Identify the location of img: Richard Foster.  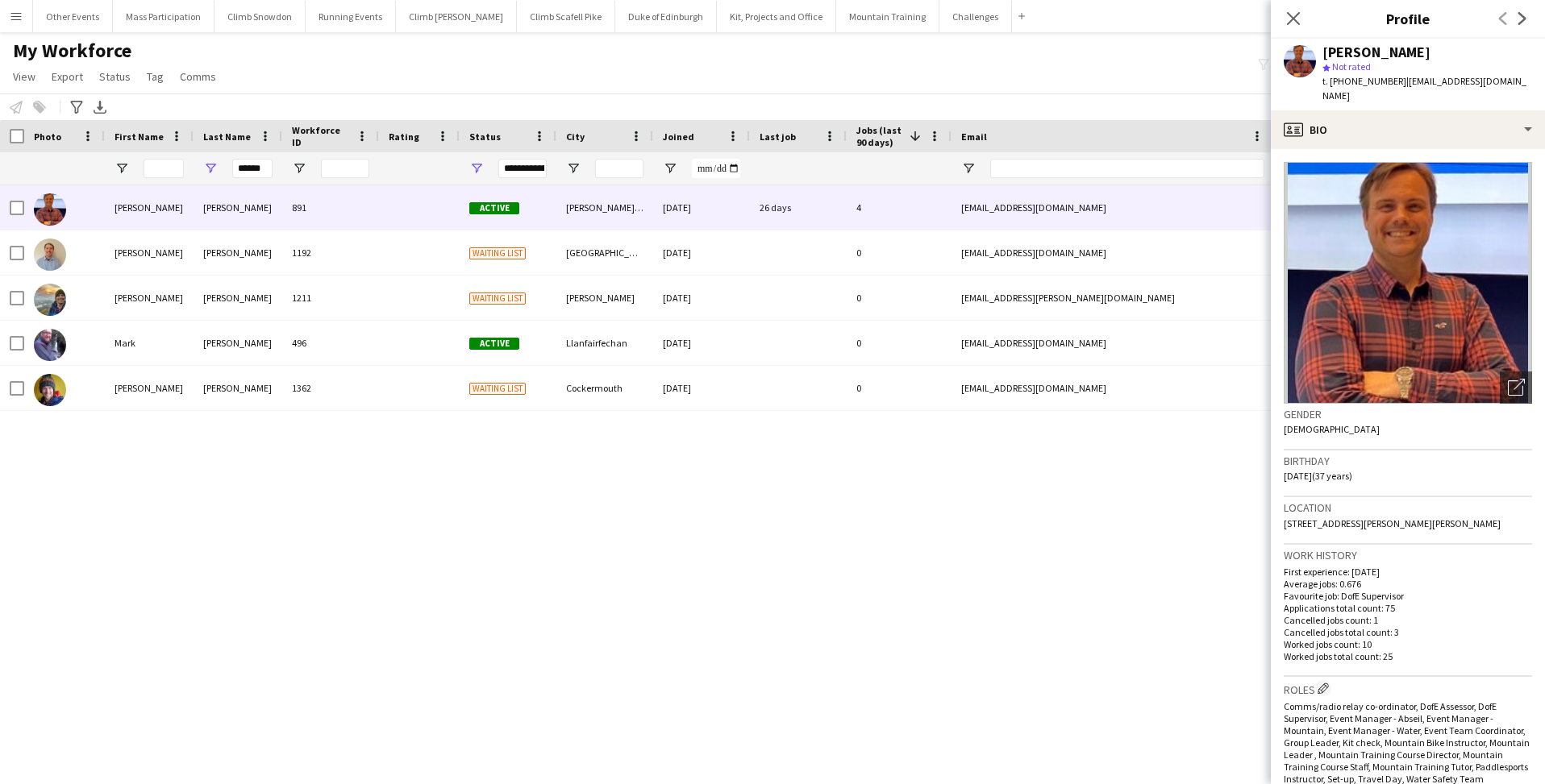
(50, 209).